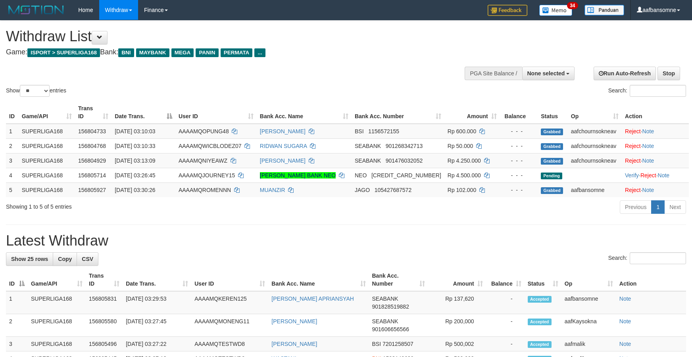 This screenshot has width=692, height=357. I want to click on td: 156805496, so click(104, 344).